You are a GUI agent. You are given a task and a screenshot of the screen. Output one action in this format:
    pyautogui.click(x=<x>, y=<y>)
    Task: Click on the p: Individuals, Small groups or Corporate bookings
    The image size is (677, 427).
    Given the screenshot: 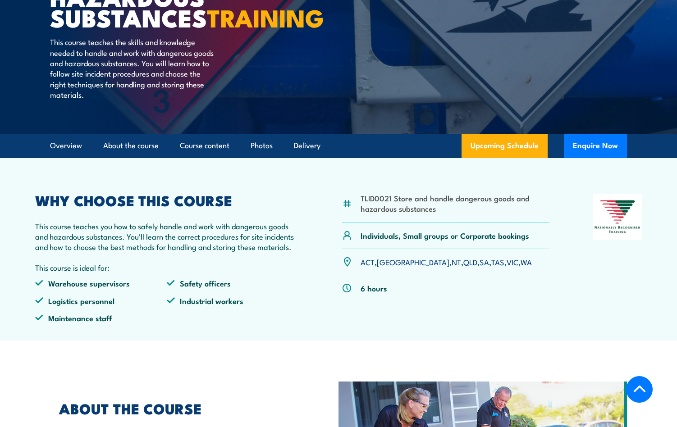 What is the action you would take?
    pyautogui.click(x=445, y=235)
    